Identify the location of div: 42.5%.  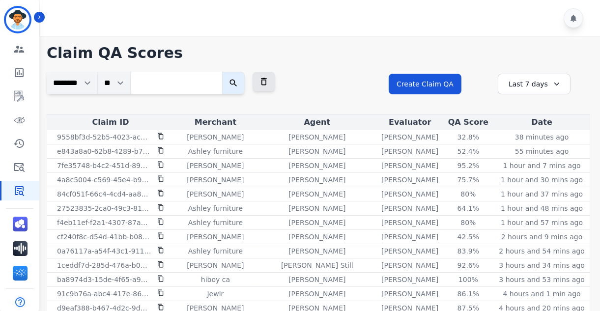
(468, 237).